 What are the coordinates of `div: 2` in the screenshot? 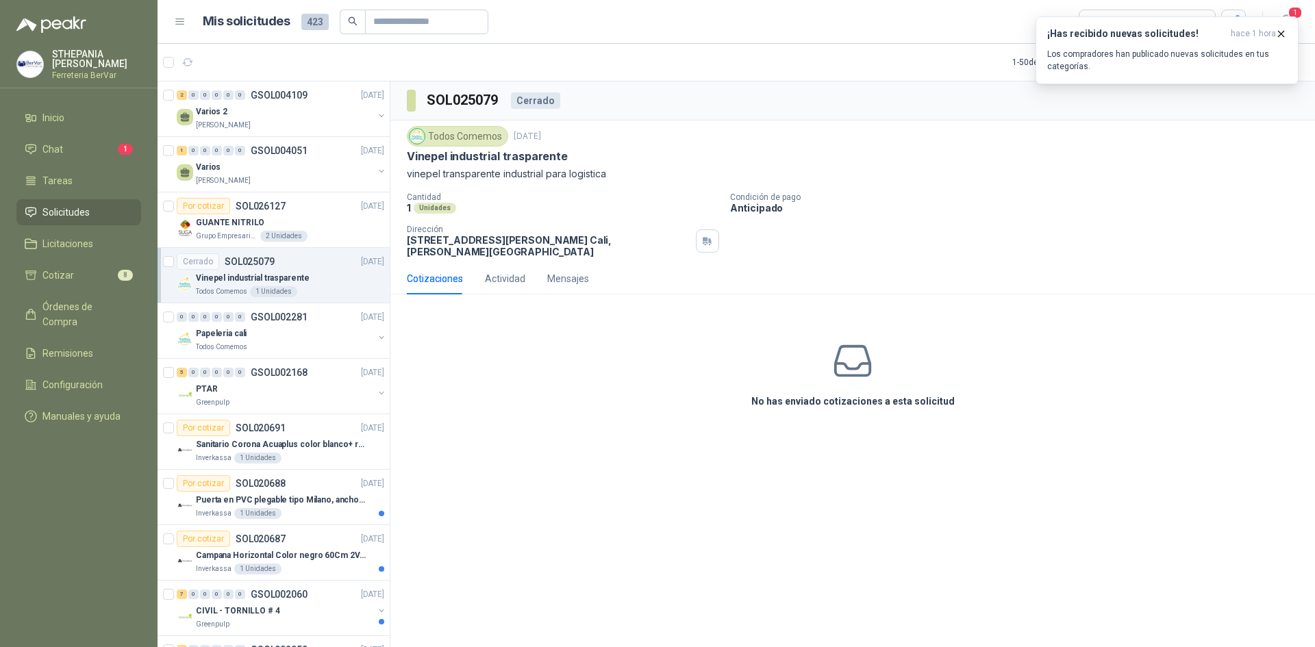 It's located at (182, 95).